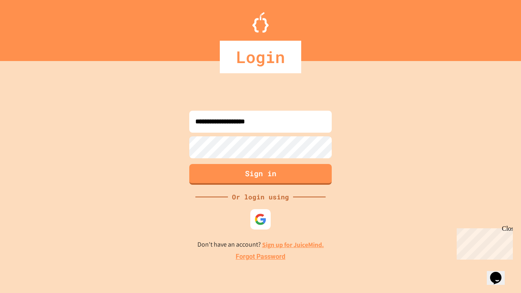 The width and height of the screenshot is (521, 293). I want to click on div: Chat with us now!Close, so click(30, 27).